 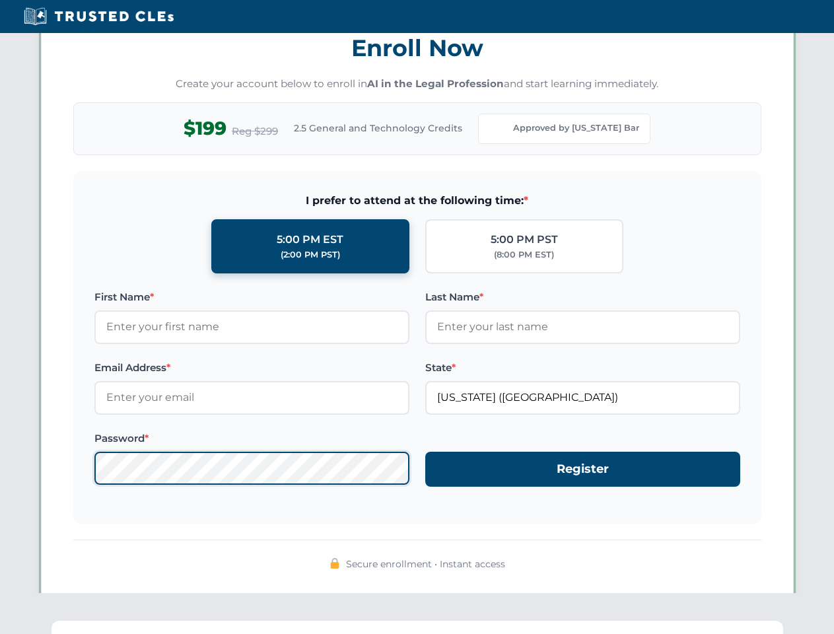 I want to click on label: First Name, so click(x=252, y=297).